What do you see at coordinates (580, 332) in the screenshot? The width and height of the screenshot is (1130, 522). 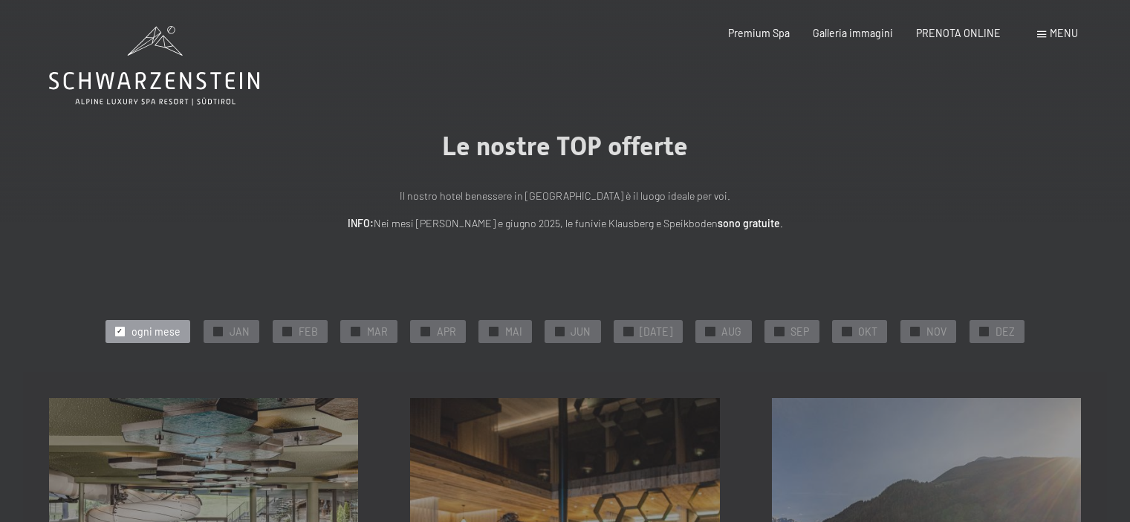 I see `span: JUN` at bounding box center [580, 332].